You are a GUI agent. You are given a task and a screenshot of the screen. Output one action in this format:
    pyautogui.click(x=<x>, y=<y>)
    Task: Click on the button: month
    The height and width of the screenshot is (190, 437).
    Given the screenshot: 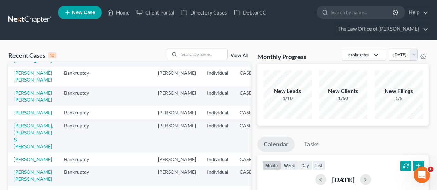 What is the action you would take?
    pyautogui.click(x=272, y=165)
    